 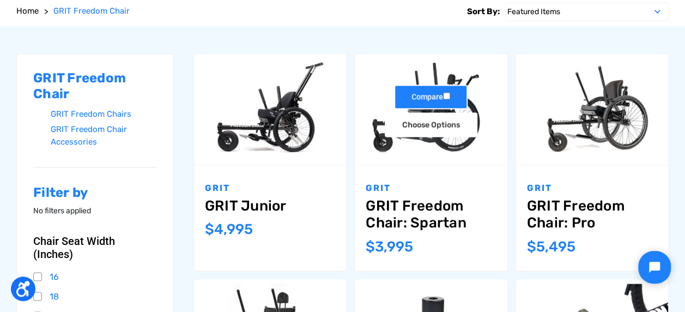 What do you see at coordinates (104, 135) in the screenshot?
I see `a: GRIT Freedom Chair Accessories` at bounding box center [104, 135].